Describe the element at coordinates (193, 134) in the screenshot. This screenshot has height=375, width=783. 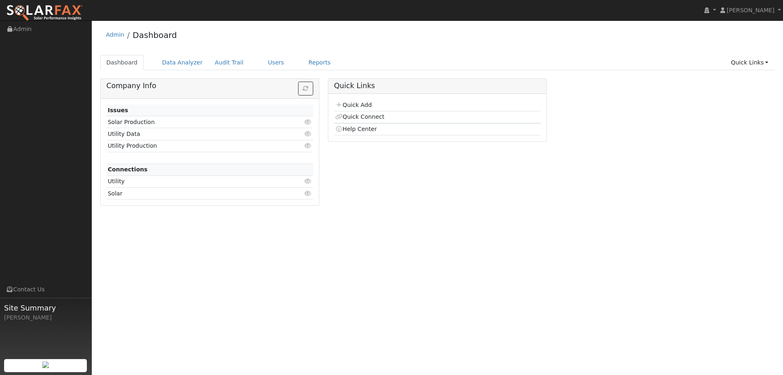
I see `td: Utility Data` at that location.